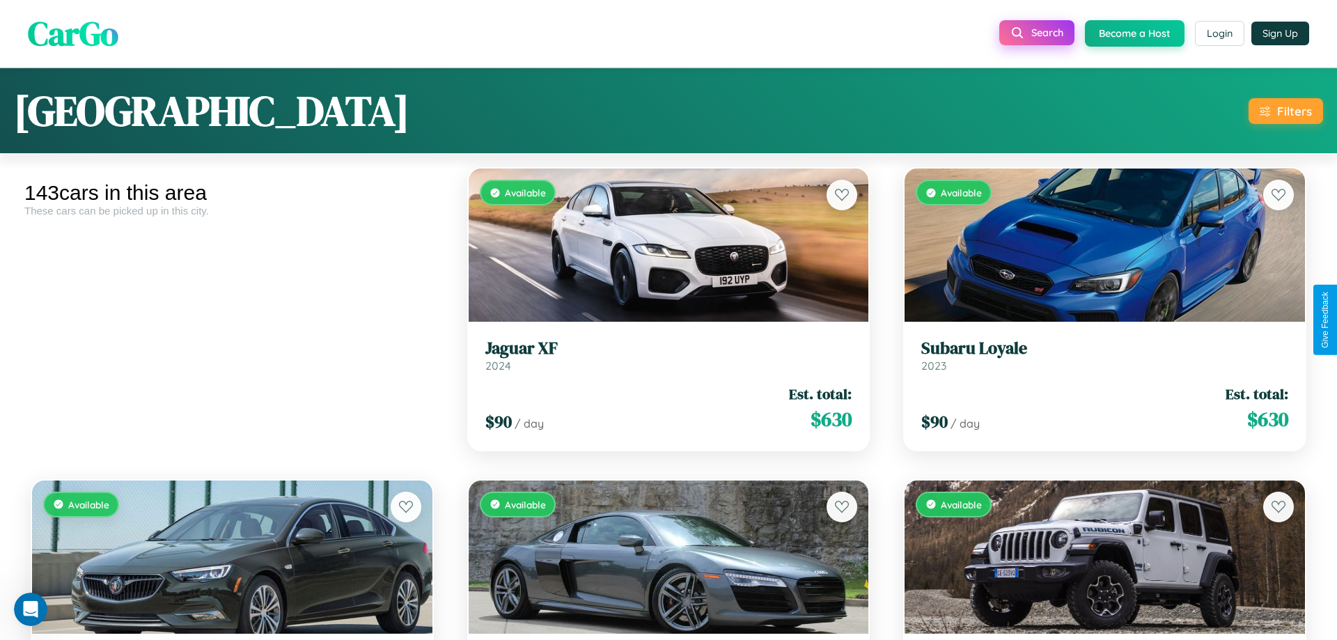 This screenshot has height=640, width=1337. What do you see at coordinates (1295, 111) in the screenshot?
I see `div: Filters` at bounding box center [1295, 111].